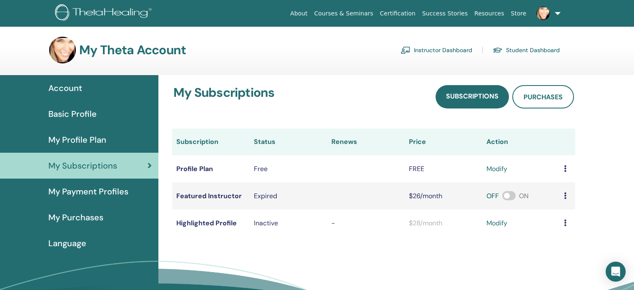  Describe the element at coordinates (224, 95) in the screenshot. I see `h3: My Subscriptions` at that location.